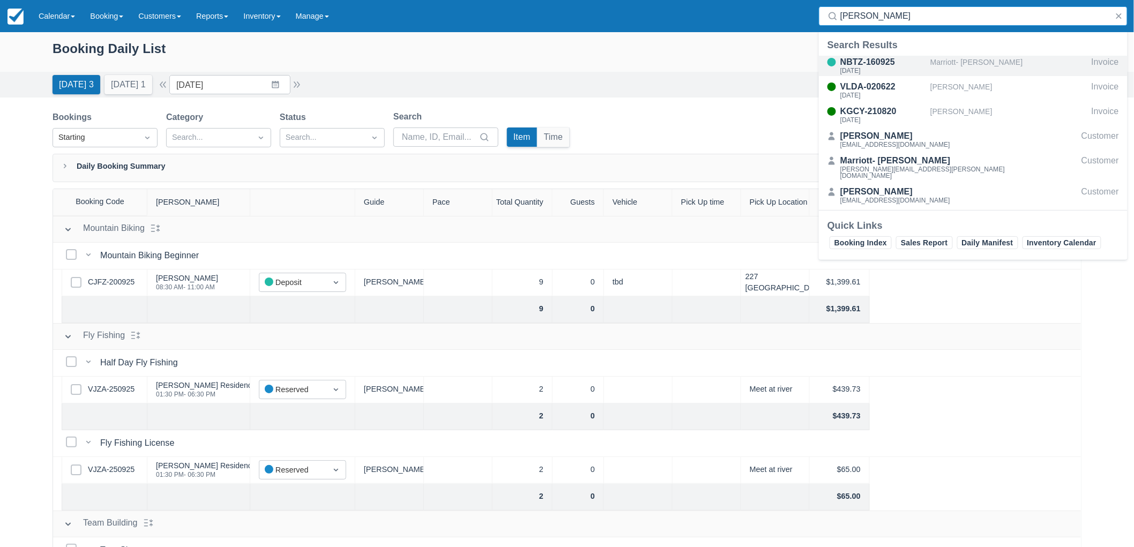 Image resolution: width=1134 pixels, height=547 pixels. Describe the element at coordinates (567, 168) in the screenshot. I see `div: Daily Booking Summary` at that location.